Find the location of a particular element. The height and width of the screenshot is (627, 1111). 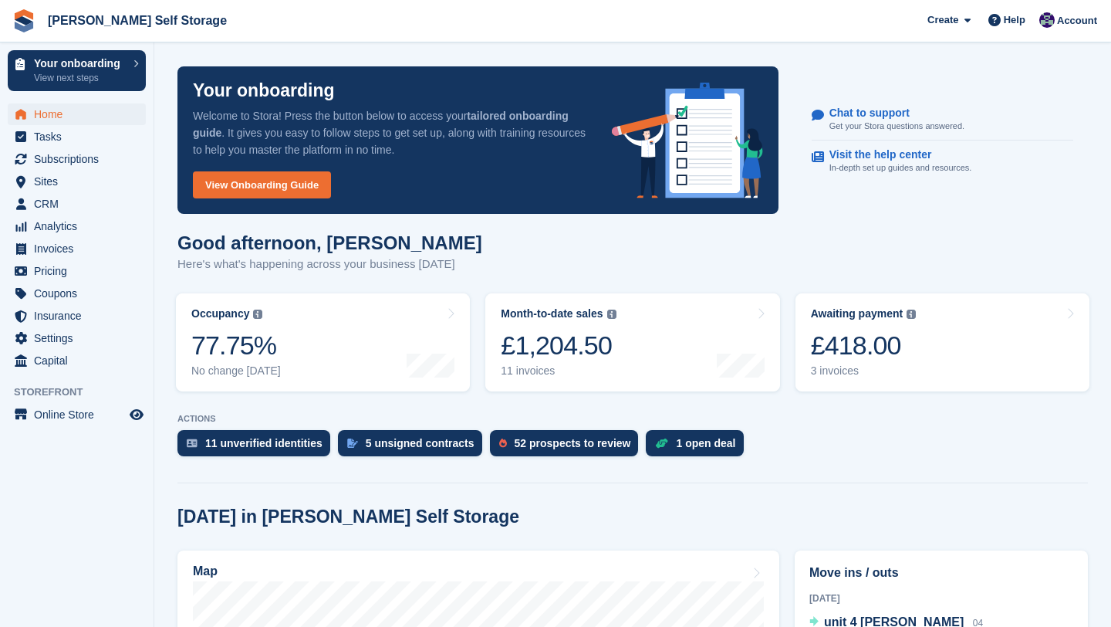

span: Capital is located at coordinates (80, 360).